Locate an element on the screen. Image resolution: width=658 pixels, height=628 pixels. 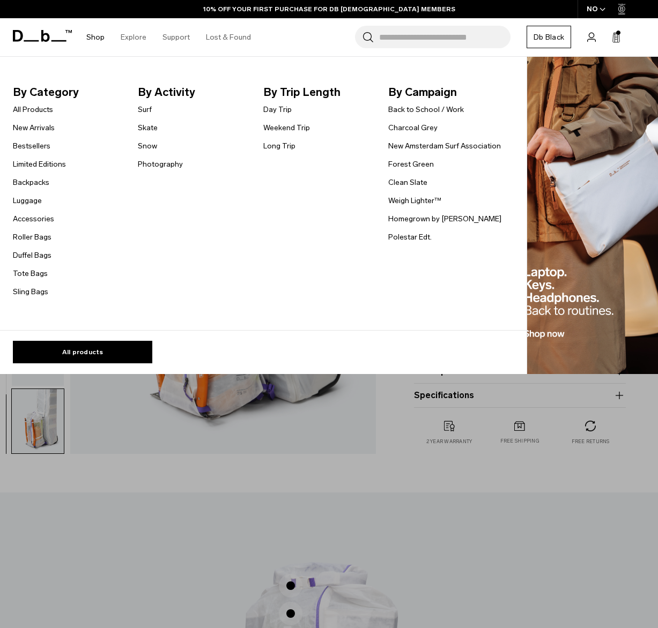
a: Support is located at coordinates (176, 37).